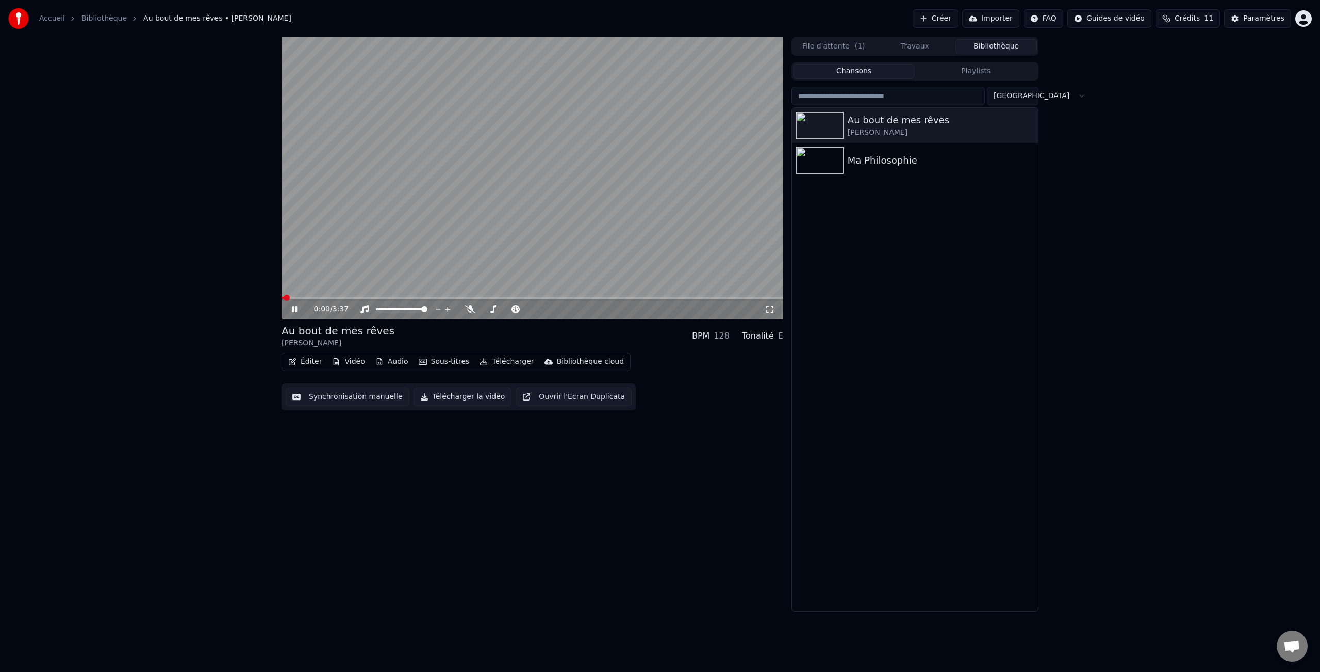 This screenshot has height=672, width=1320. Describe the element at coordinates (104, 19) in the screenshot. I see `a: Bibliothèque` at that location.